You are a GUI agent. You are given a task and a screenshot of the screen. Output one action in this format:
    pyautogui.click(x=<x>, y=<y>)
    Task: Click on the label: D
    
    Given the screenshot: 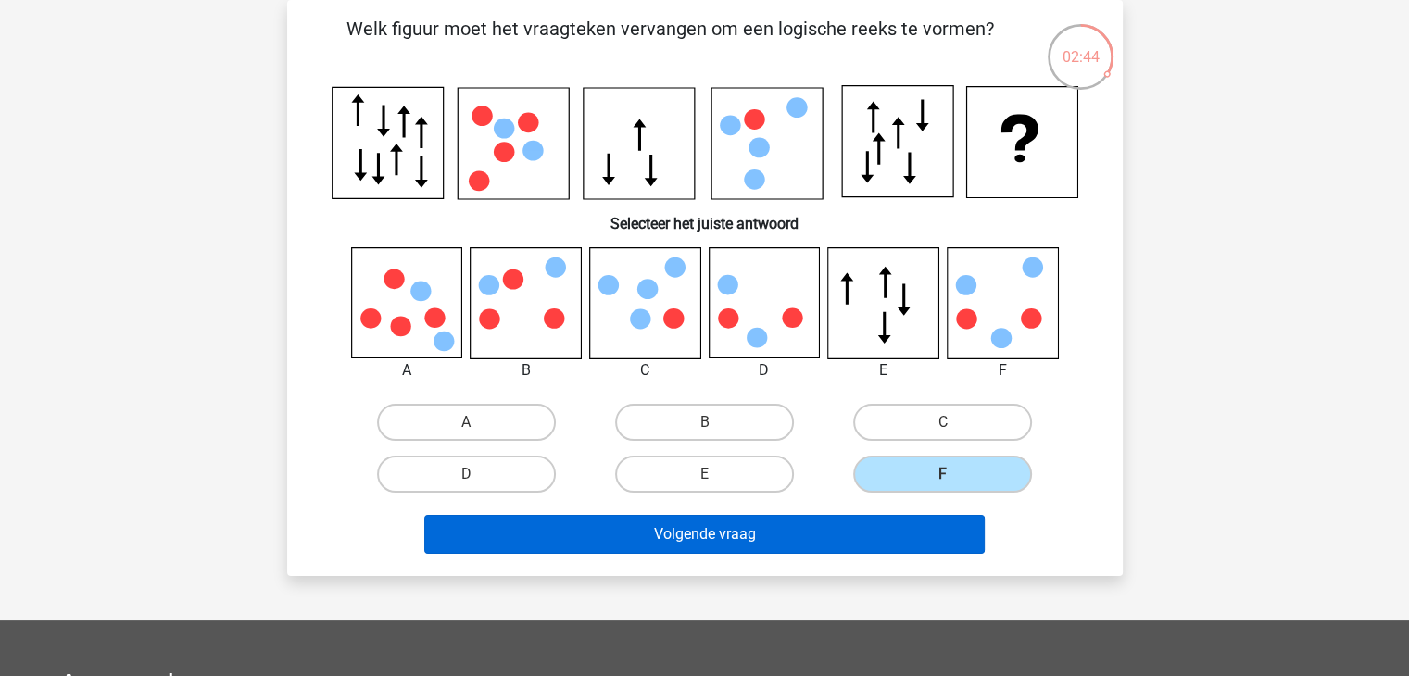 What is the action you would take?
    pyautogui.click(x=466, y=474)
    